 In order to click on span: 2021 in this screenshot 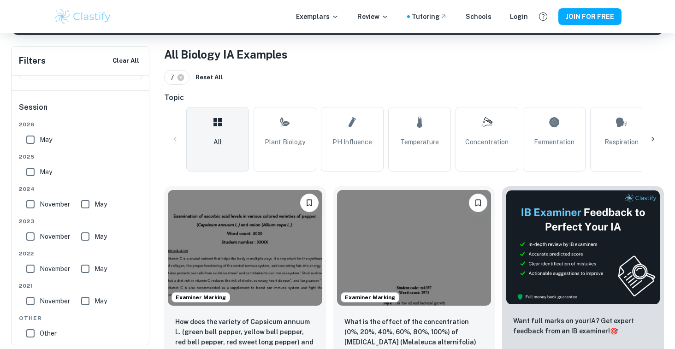, I will do `click(81, 286)`.